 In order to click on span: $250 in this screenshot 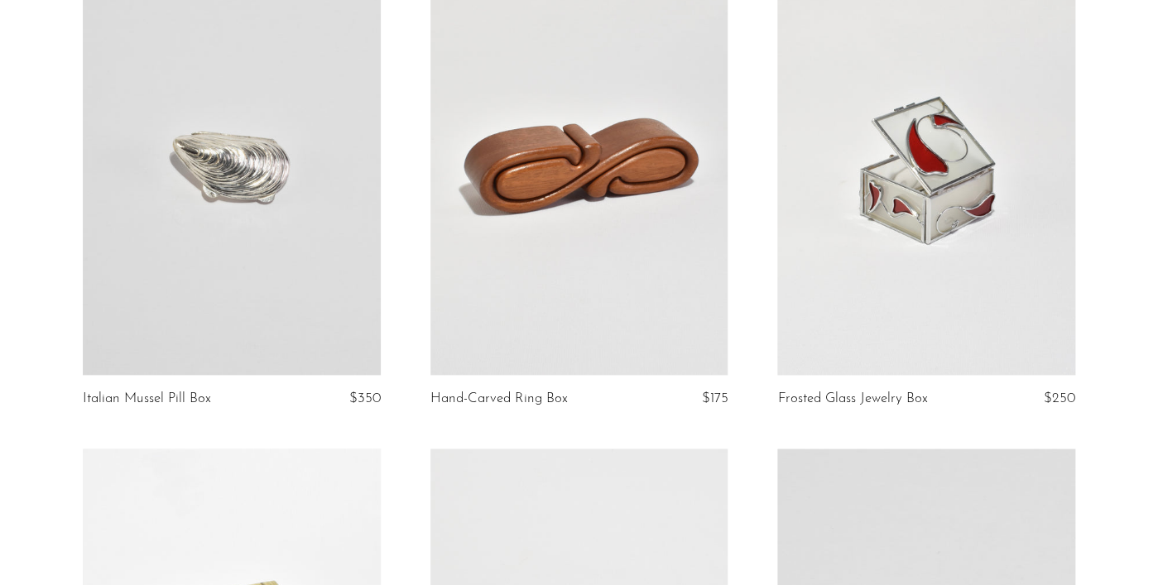, I will do `click(1059, 398)`.